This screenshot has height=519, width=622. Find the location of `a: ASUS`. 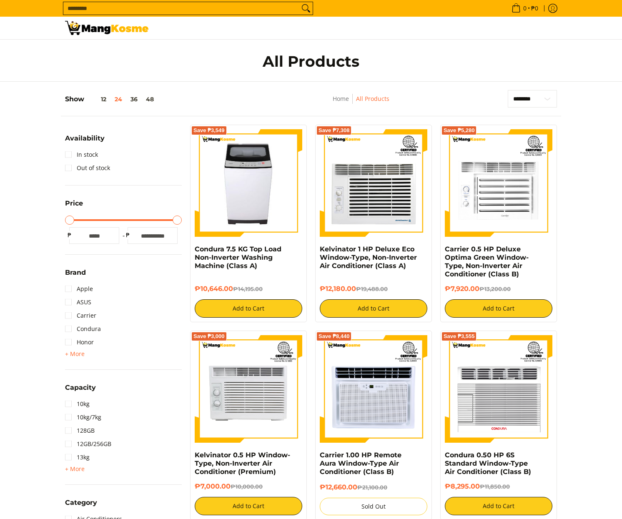

a: ASUS is located at coordinates (78, 302).